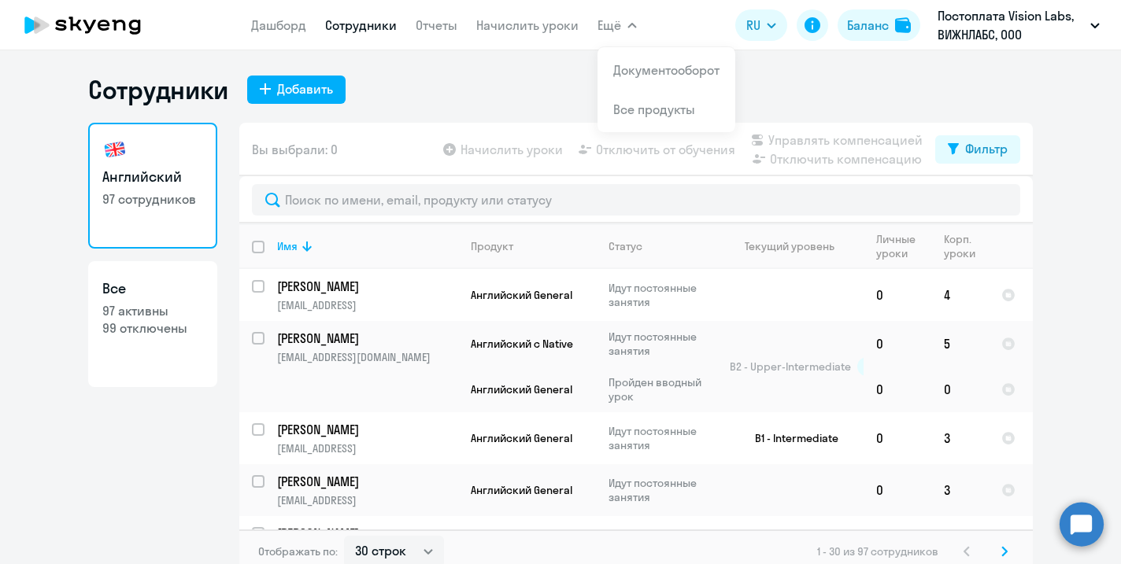  Describe the element at coordinates (879, 25) in the screenshot. I see `button: Балансbalance` at that location.